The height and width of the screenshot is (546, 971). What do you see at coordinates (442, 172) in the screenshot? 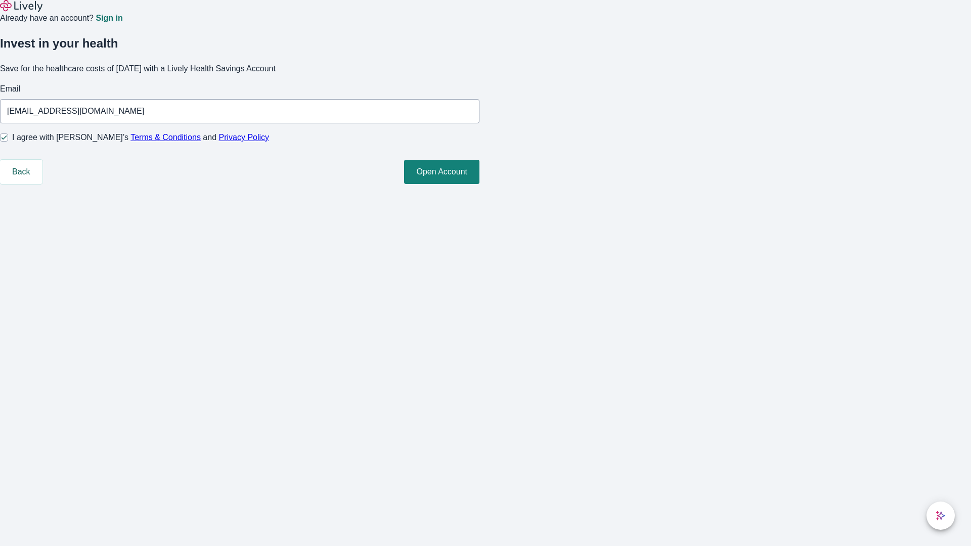
I see `button: Open Account` at bounding box center [442, 172].